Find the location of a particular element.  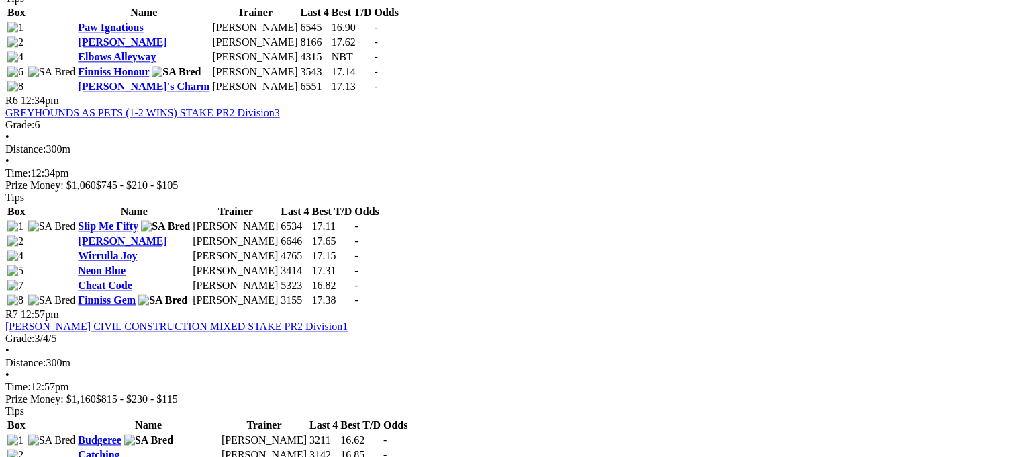

a: Neon Blue is located at coordinates (101, 270).